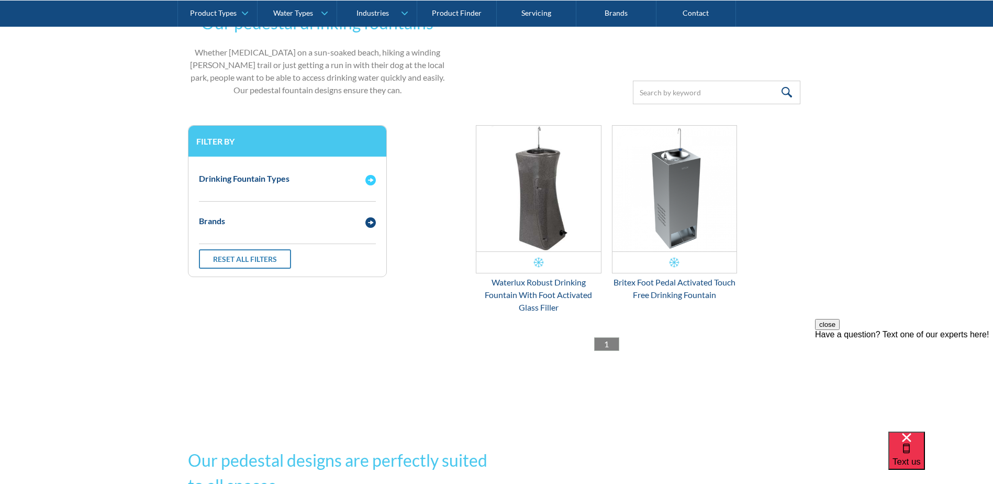  What do you see at coordinates (213, 13) in the screenshot?
I see `div: Product Types` at bounding box center [213, 13].